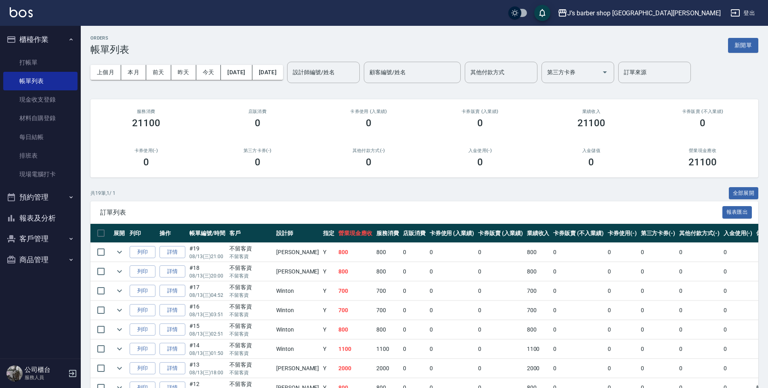 The height and width of the screenshot is (388, 768). Describe the element at coordinates (142, 233) in the screenshot. I see `th: 列印` at that location.